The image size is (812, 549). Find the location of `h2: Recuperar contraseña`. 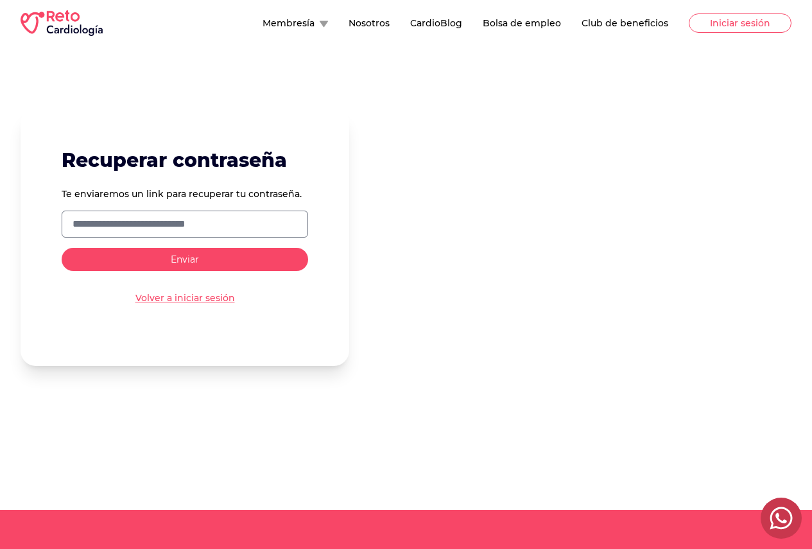

h2: Recuperar contraseña is located at coordinates (185, 160).